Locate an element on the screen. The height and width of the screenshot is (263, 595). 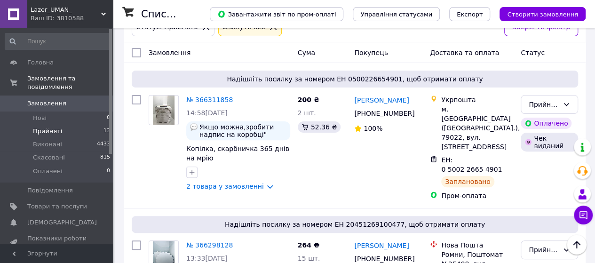
div: 52.36 ₴ is located at coordinates (319, 127).